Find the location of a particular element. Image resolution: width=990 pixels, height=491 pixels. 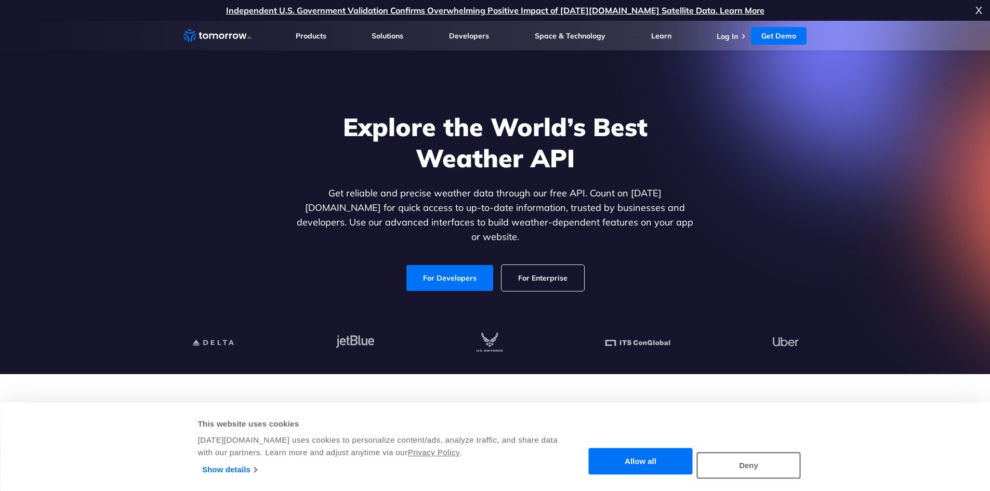

div: This website uses cookies is located at coordinates (378, 424).